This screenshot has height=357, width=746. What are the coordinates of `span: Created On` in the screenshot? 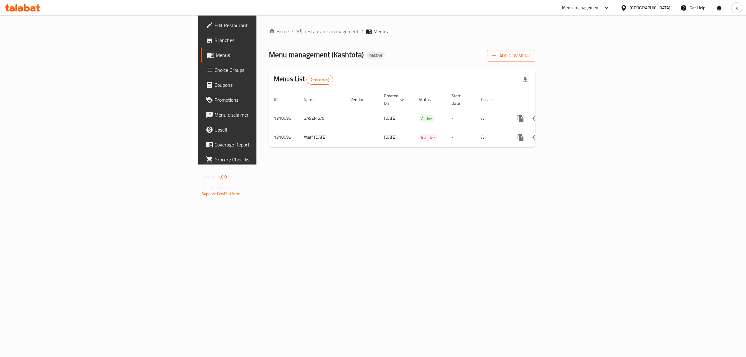 It's located at (395, 100).